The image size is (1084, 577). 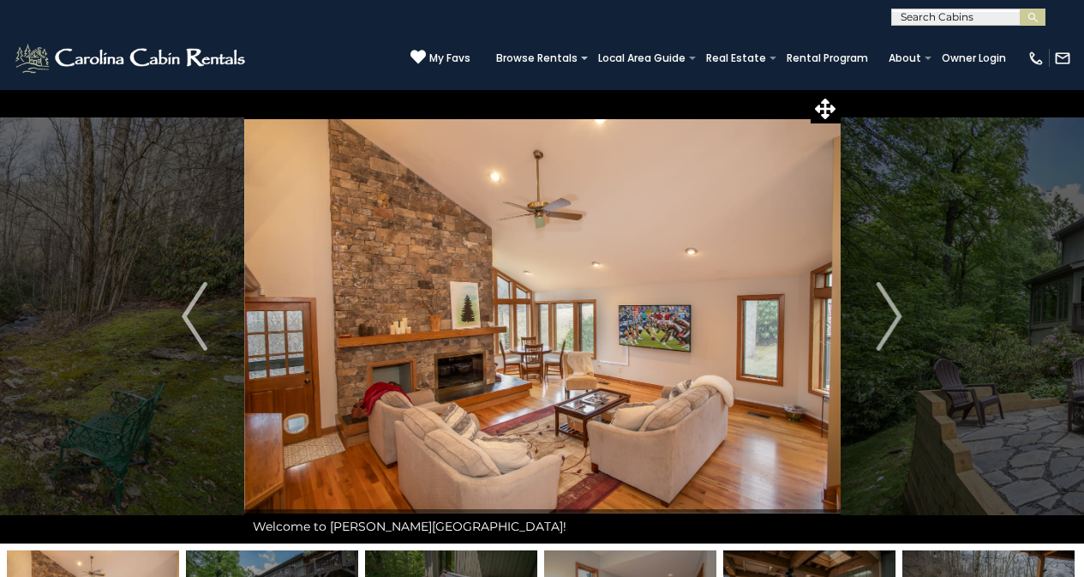 I want to click on a: Browse Rentals, so click(x=537, y=58).